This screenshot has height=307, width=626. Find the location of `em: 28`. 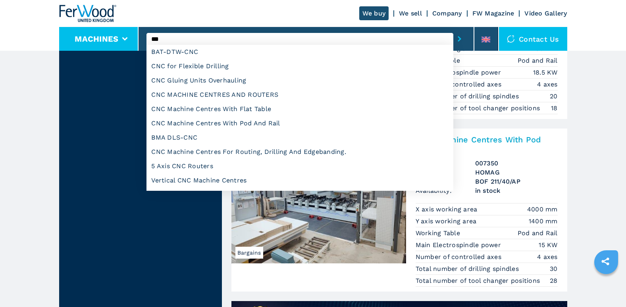

em: 28 is located at coordinates (554, 281).